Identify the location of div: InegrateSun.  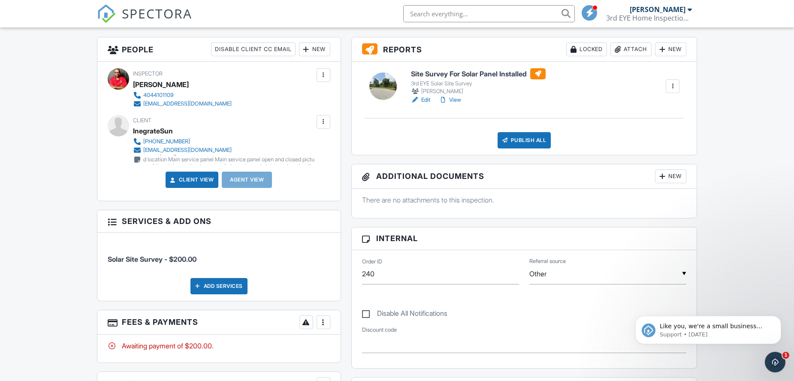
(153, 131).